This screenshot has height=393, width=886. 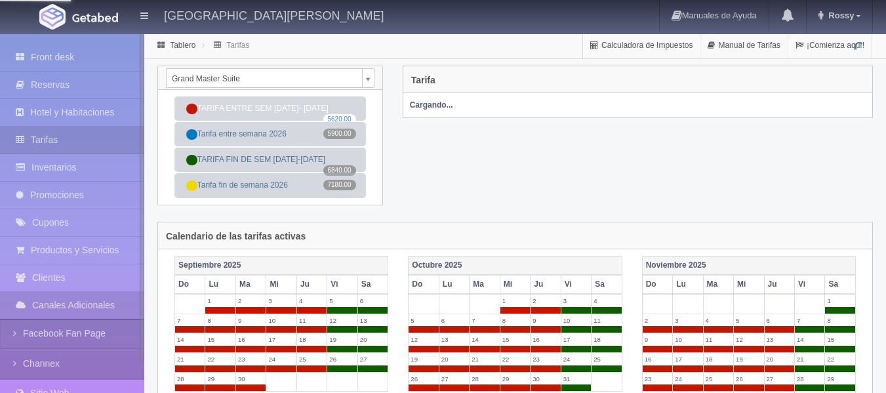 I want to click on label: 17, so click(x=281, y=339).